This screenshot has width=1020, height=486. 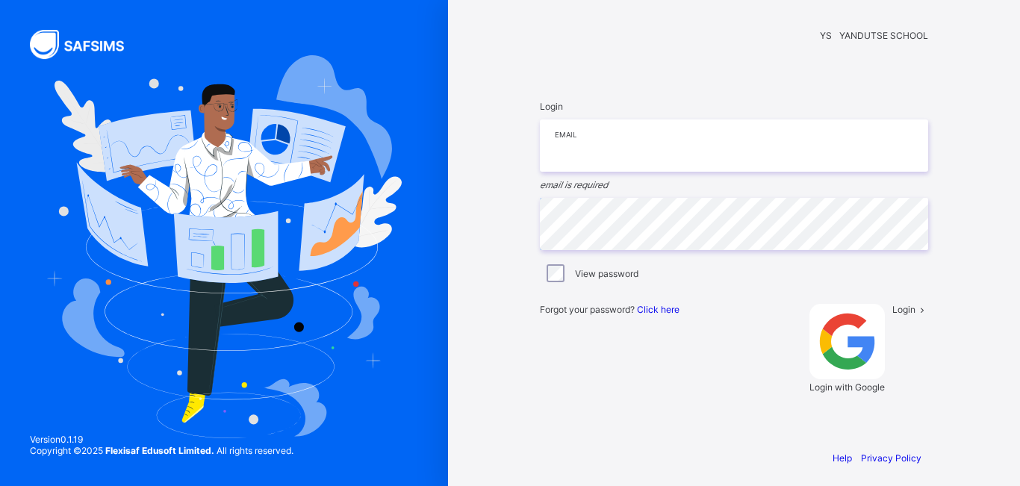 What do you see at coordinates (160, 450) in the screenshot?
I see `strong: Flexisaf Edusoft Limited.` at bounding box center [160, 450].